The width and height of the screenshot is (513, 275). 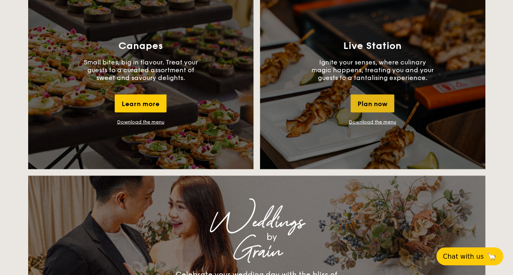 What do you see at coordinates (373, 69) in the screenshot?
I see `p: Ignite your senses, where culinary magic happens, treating you and your guests to a tantalising e...` at bounding box center [373, 69].